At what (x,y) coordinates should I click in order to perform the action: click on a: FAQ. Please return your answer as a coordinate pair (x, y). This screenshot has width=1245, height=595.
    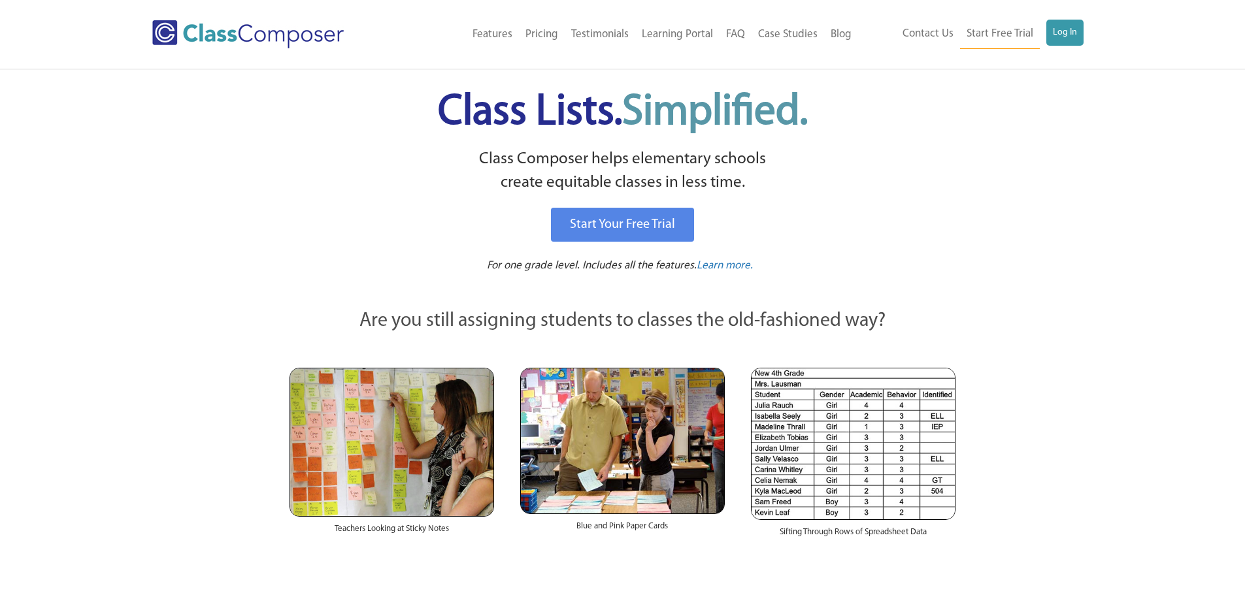
    Looking at the image, I should click on (735, 35).